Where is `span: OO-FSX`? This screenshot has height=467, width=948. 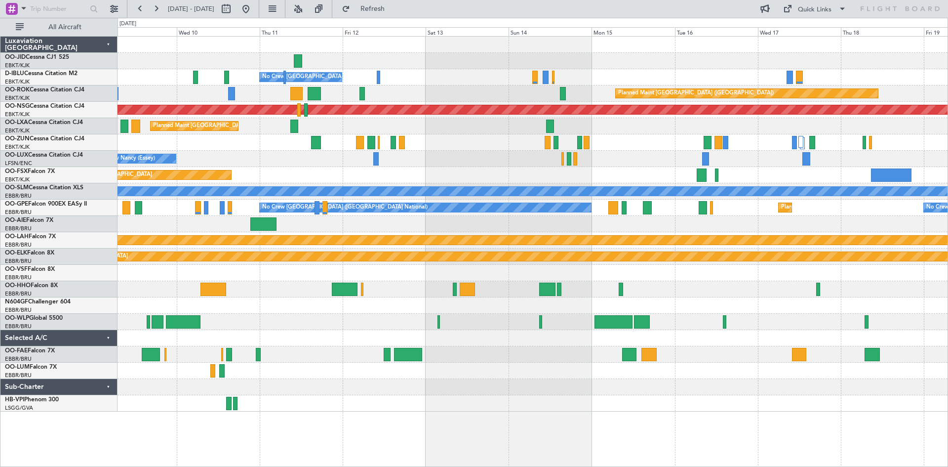 span: OO-FSX is located at coordinates (16, 171).